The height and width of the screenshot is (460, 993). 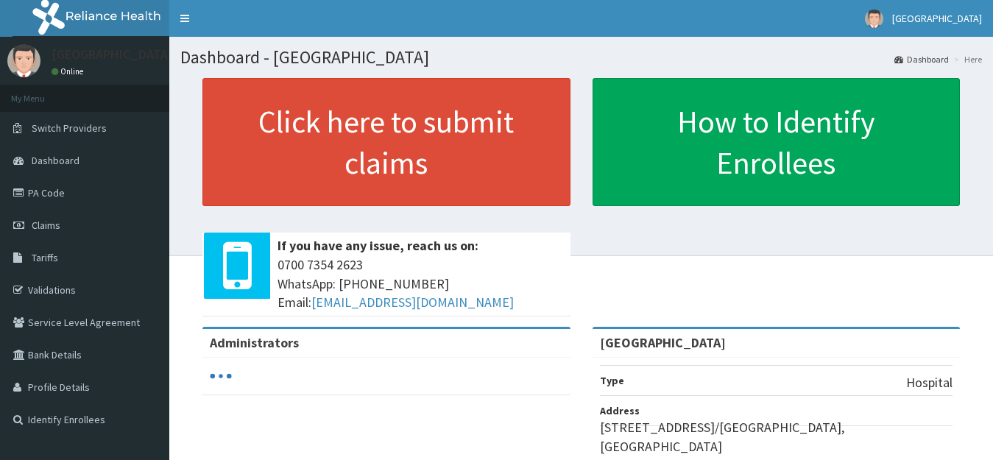 I want to click on b: Address, so click(x=620, y=411).